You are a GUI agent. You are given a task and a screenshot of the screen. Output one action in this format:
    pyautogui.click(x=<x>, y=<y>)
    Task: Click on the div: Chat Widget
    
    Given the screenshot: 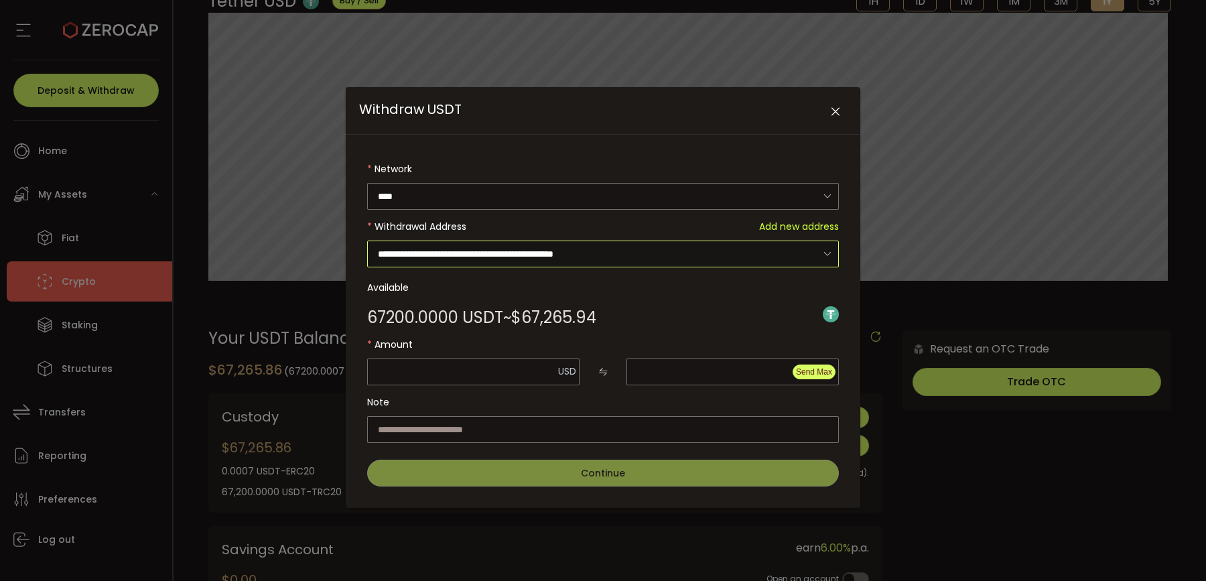 What is the action you would take?
    pyautogui.click(x=1172, y=549)
    